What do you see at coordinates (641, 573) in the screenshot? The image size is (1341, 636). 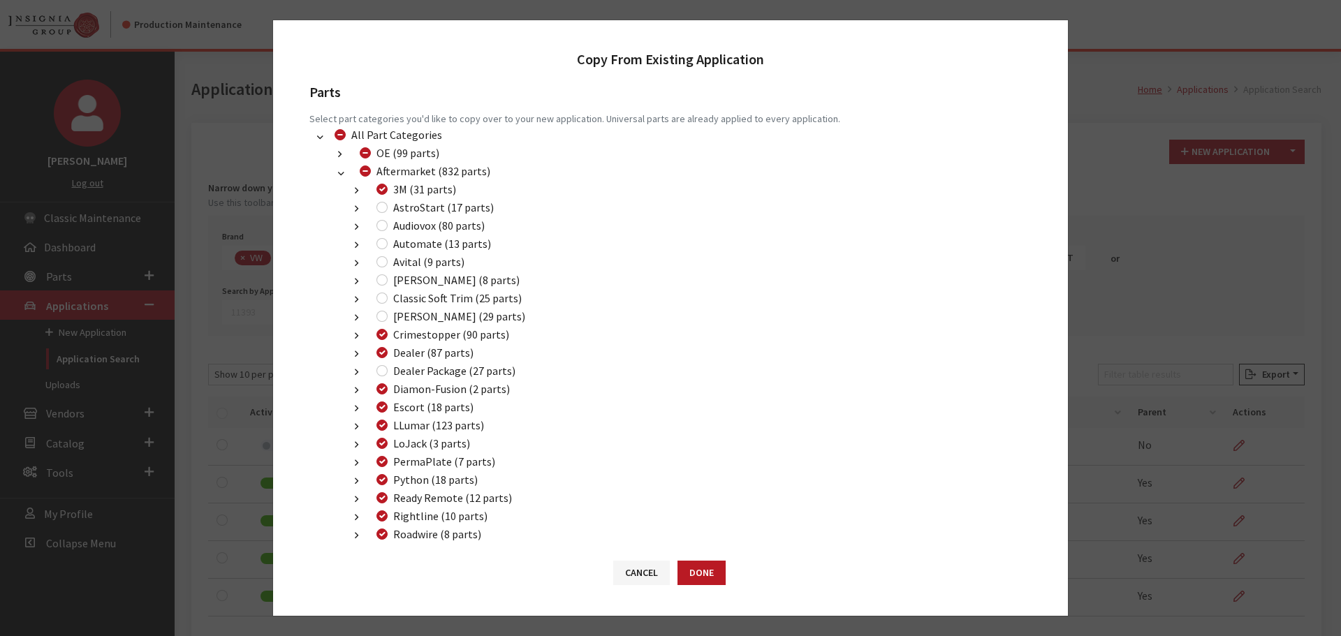 I see `button: Cancel` at bounding box center [641, 573].